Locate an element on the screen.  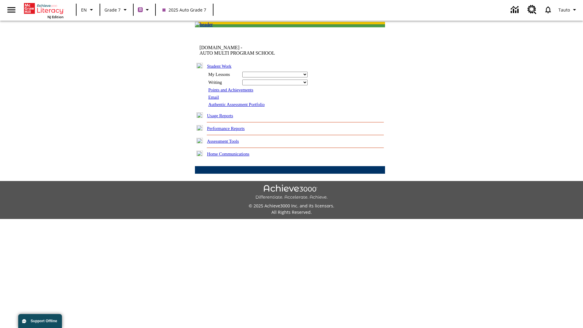
span: NJ Edition is located at coordinates (55, 17).